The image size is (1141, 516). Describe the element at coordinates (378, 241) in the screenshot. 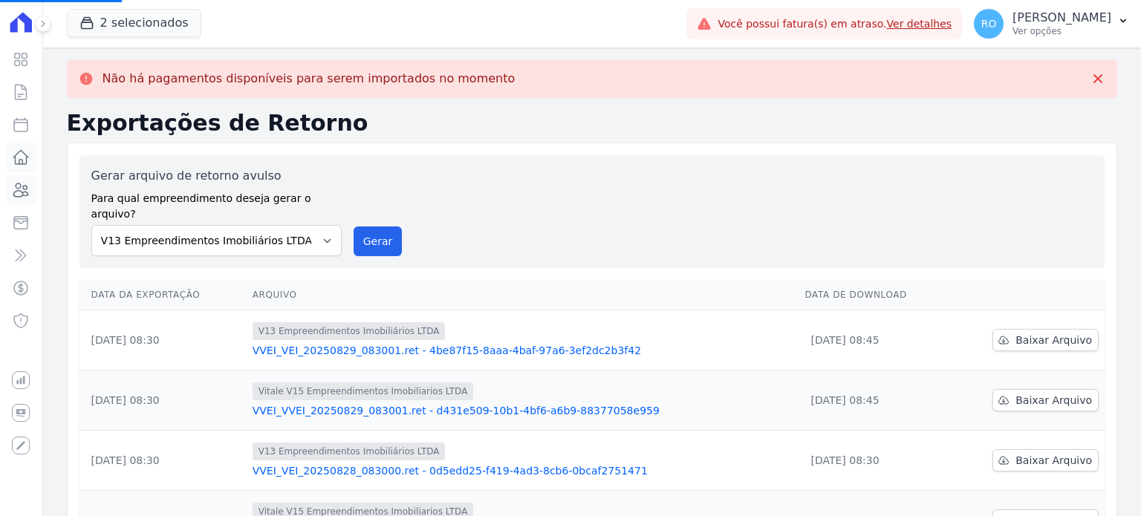

I see `button: Gerar` at that location.